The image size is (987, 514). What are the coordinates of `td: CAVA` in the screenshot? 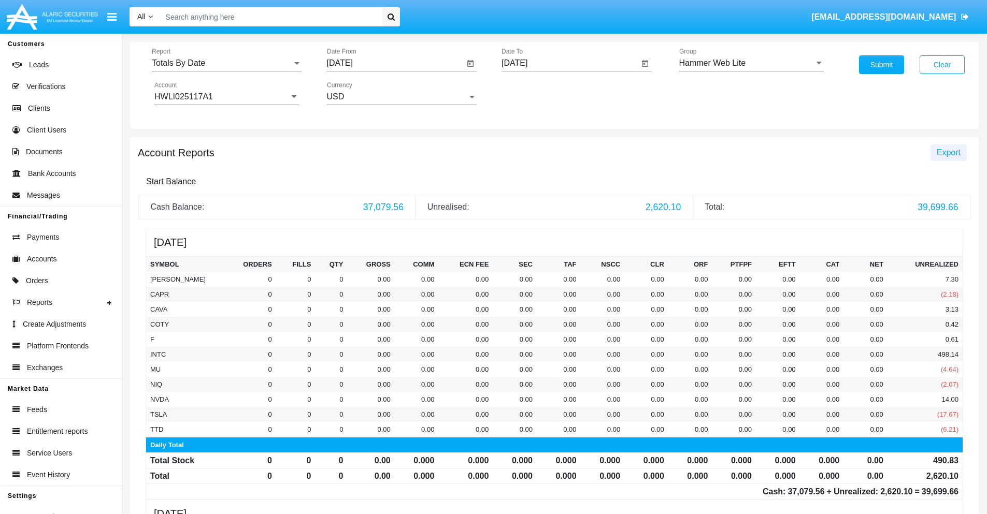 It's located at (184, 309).